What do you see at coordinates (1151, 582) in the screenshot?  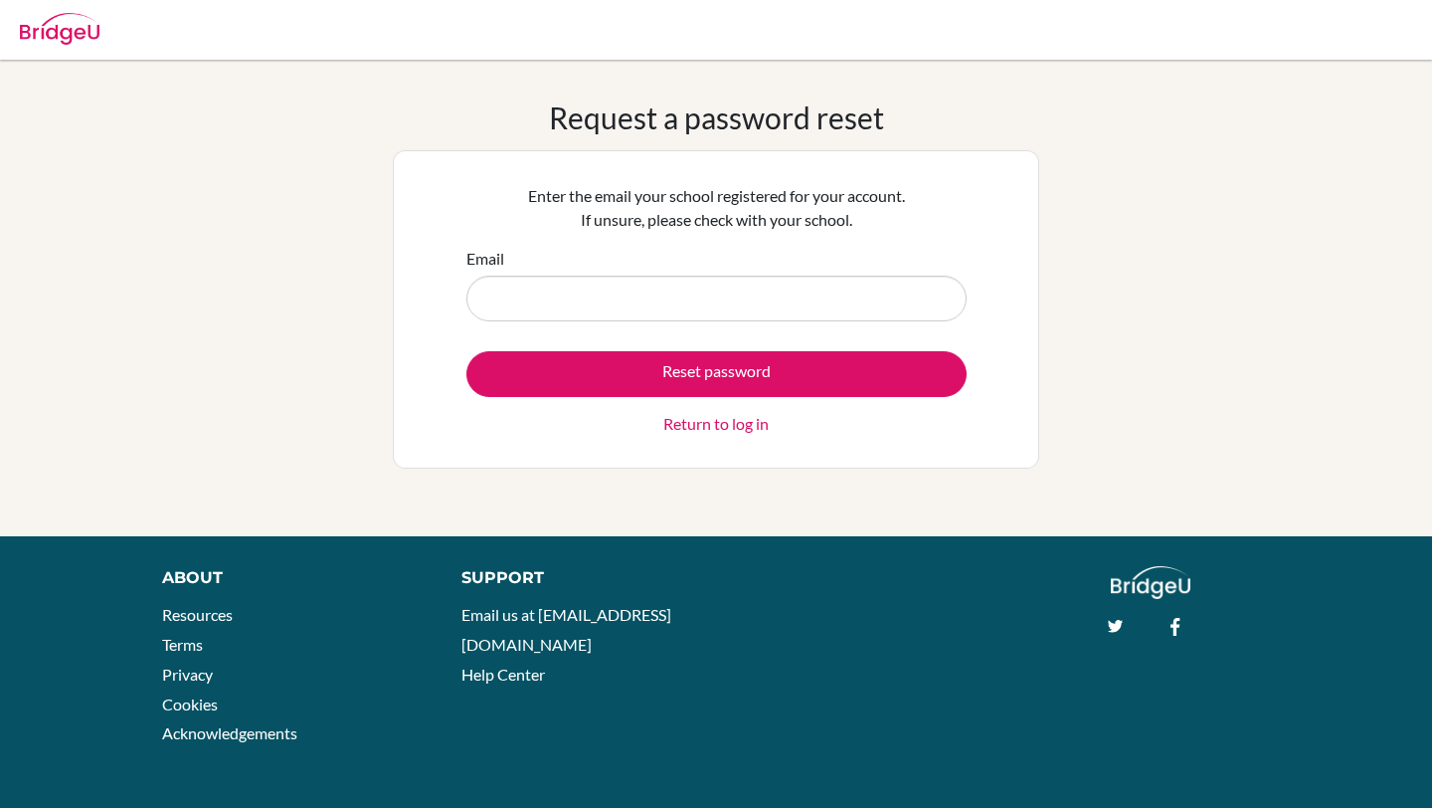 I see `img: logo_white@2x-f4f0deed5e89b7ecb1c2cc34c3e3d731f90f0f143d5ea2071677605dd97b5244.png` at bounding box center [1151, 582].